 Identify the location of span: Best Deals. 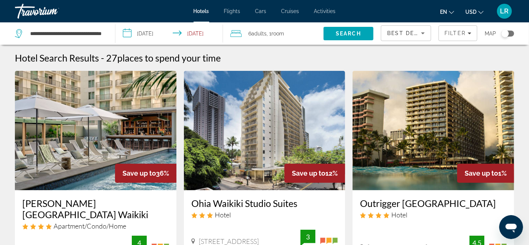
(407, 33).